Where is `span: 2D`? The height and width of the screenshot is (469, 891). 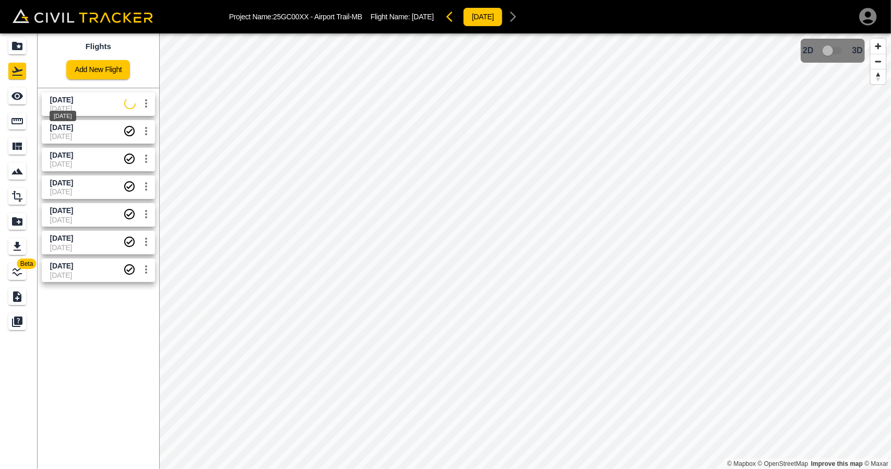
span: 2D is located at coordinates (808, 51).